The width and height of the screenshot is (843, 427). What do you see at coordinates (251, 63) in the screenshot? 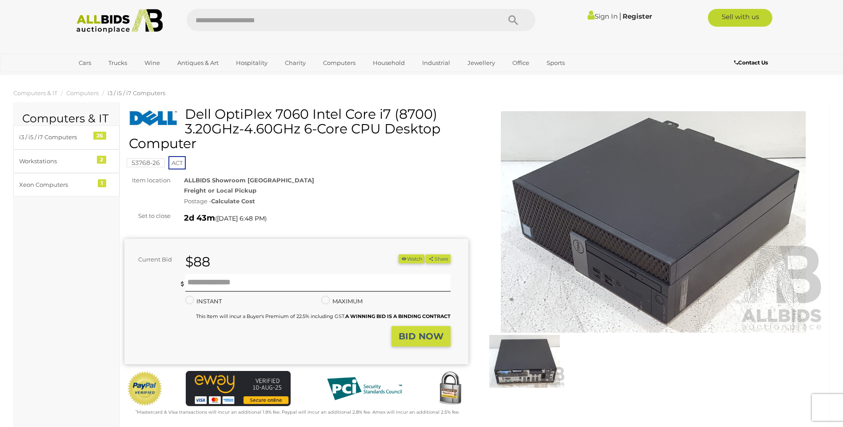
I see `a: Hospitality` at bounding box center [251, 63].